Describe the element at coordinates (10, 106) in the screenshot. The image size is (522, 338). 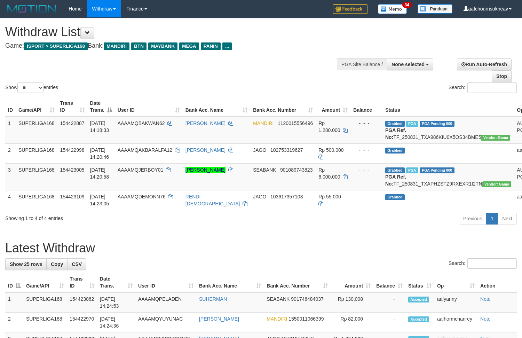
I see `th: ID` at that location.